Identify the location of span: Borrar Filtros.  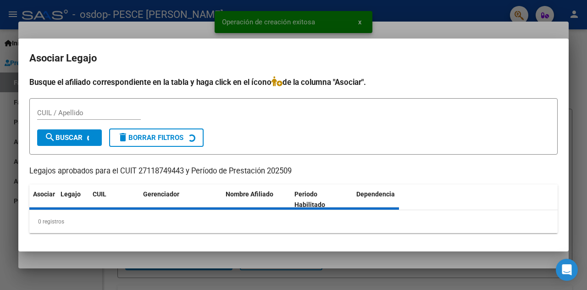
(150, 138).